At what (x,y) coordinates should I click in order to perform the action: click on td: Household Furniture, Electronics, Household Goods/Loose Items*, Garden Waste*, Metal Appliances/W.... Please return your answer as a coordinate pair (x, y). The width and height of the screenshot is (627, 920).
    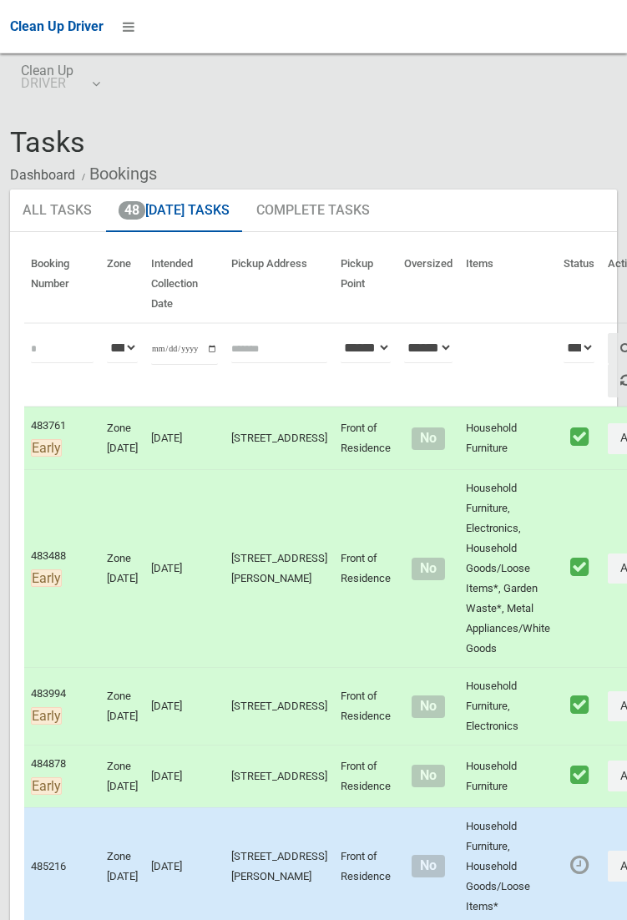
    Looking at the image, I should click on (508, 569).